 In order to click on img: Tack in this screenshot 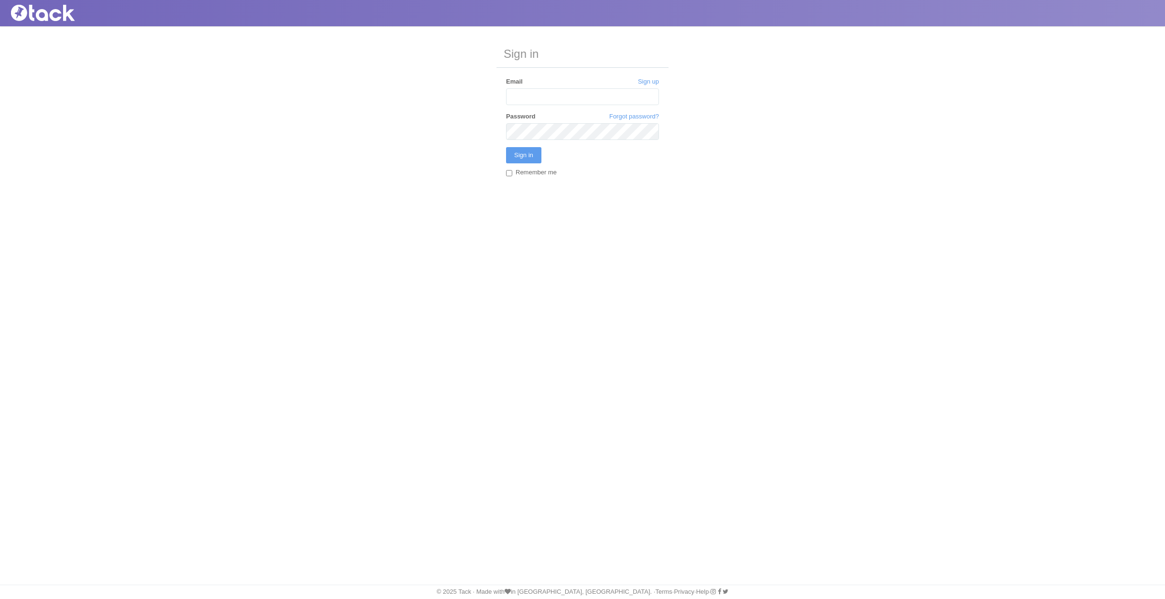, I will do `click(55, 13)`.